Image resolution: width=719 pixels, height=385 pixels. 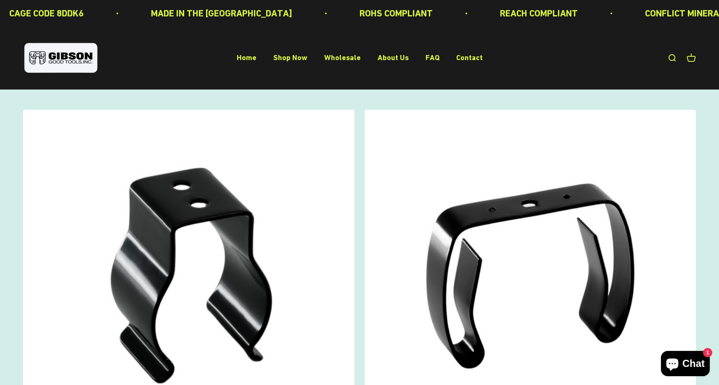 What do you see at coordinates (290, 58) in the screenshot?
I see `a: Shop Now` at bounding box center [290, 58].